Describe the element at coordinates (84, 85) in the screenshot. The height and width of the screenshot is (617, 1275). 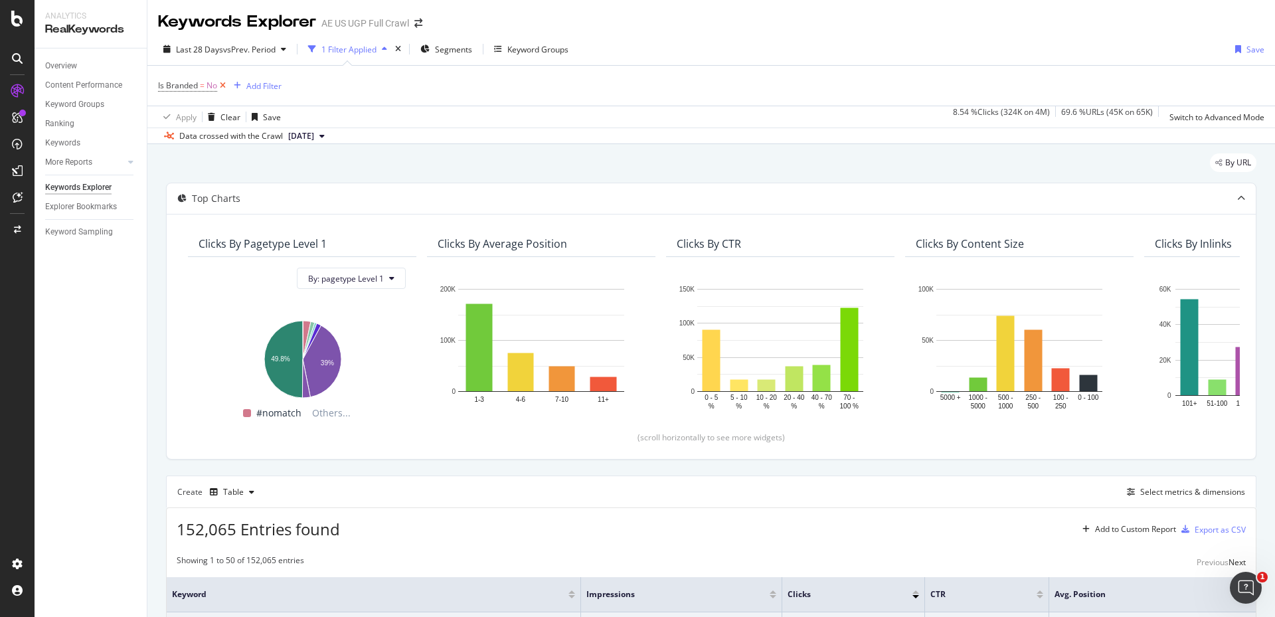
I see `div: Content Performance` at that location.